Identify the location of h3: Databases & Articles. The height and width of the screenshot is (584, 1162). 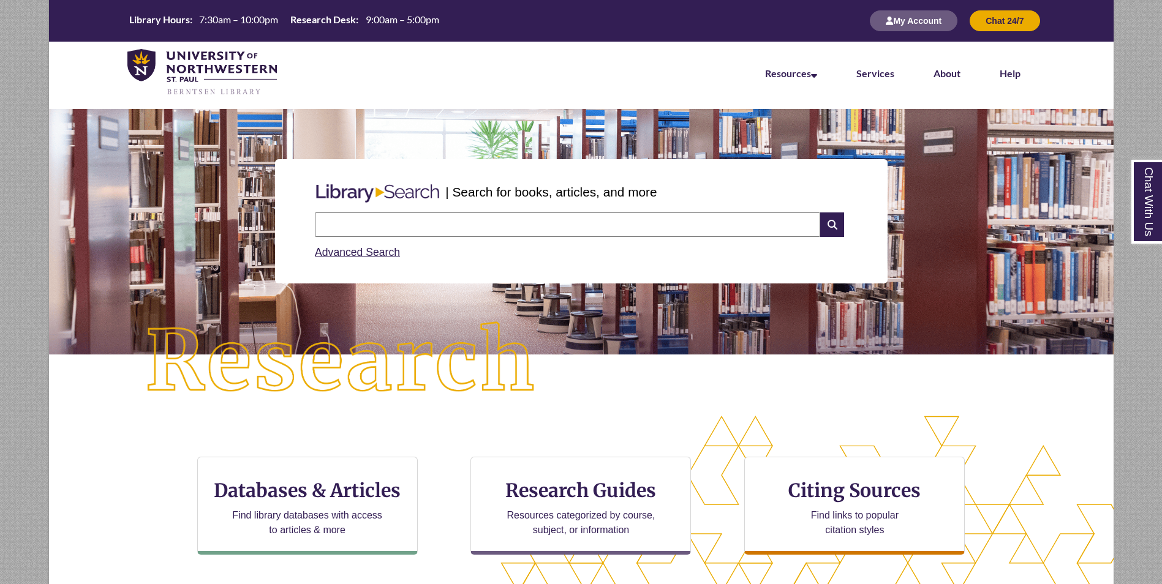
(308, 491).